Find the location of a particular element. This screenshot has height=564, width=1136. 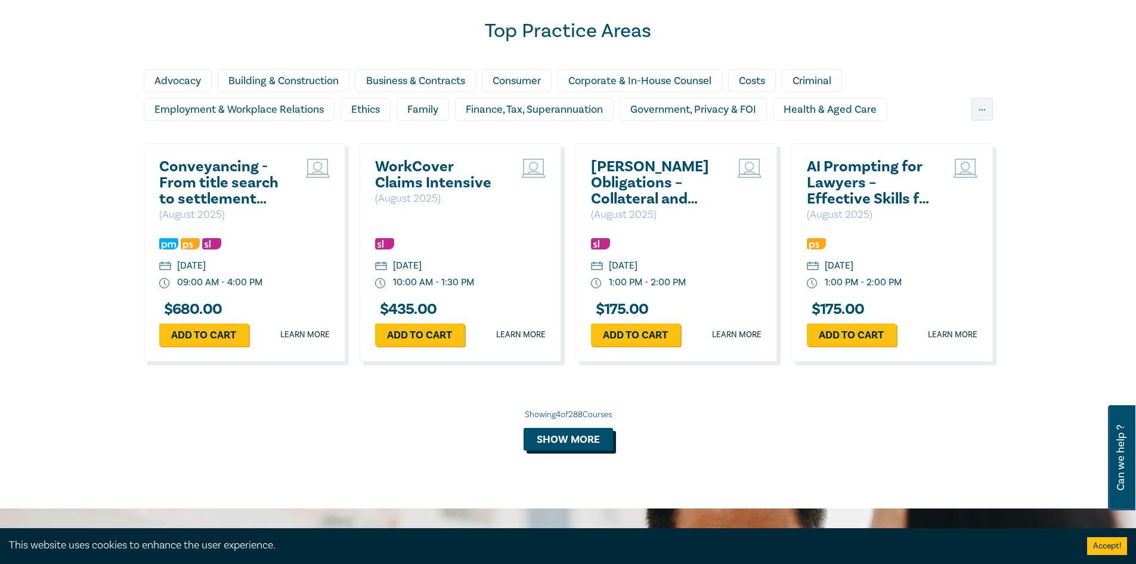

div: Government, Privacy & FOI is located at coordinates (693, 109).